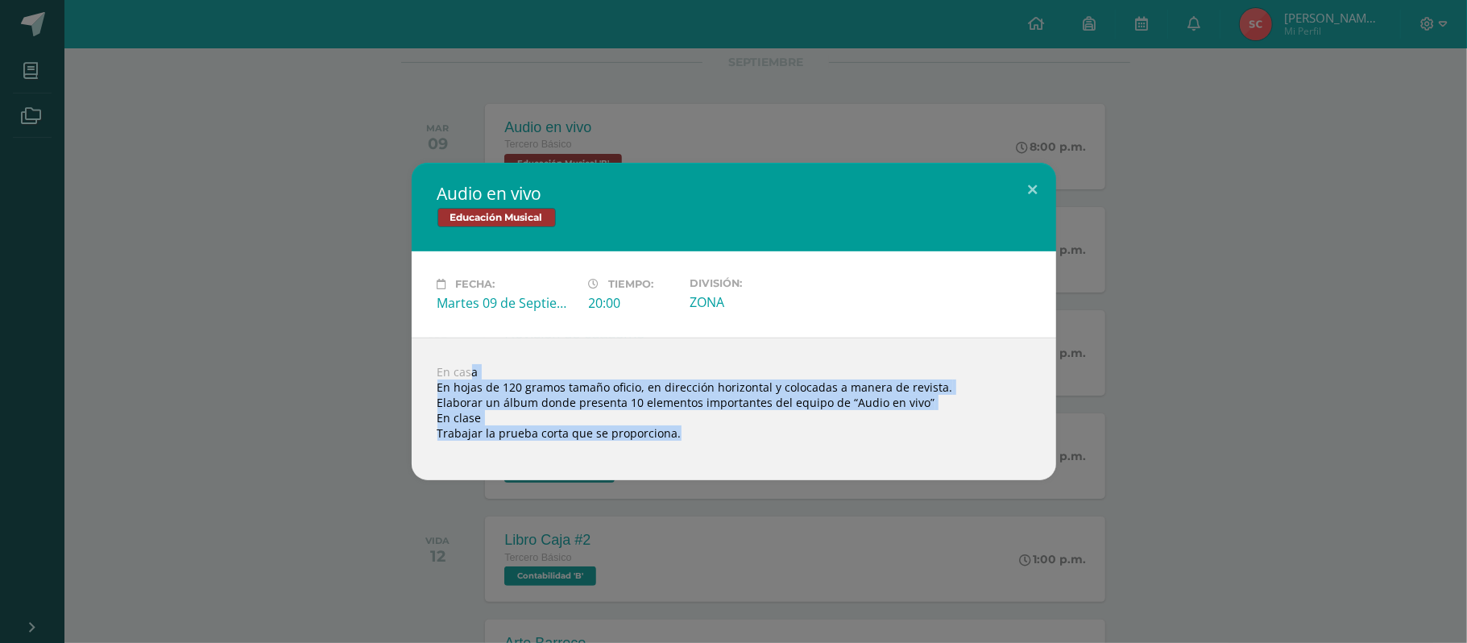  Describe the element at coordinates (496, 218) in the screenshot. I see `span: Educación Musical` at that location.